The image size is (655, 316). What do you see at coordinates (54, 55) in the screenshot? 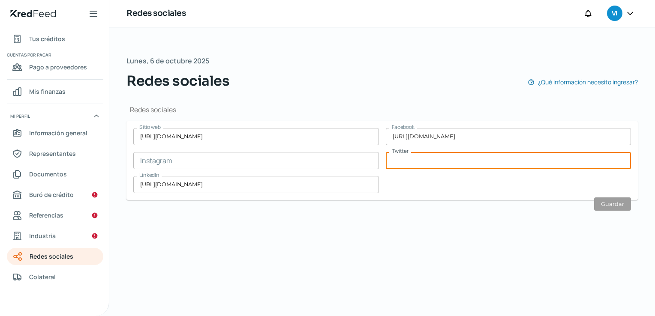
I see `span: Cuentas por pagar` at bounding box center [54, 55].